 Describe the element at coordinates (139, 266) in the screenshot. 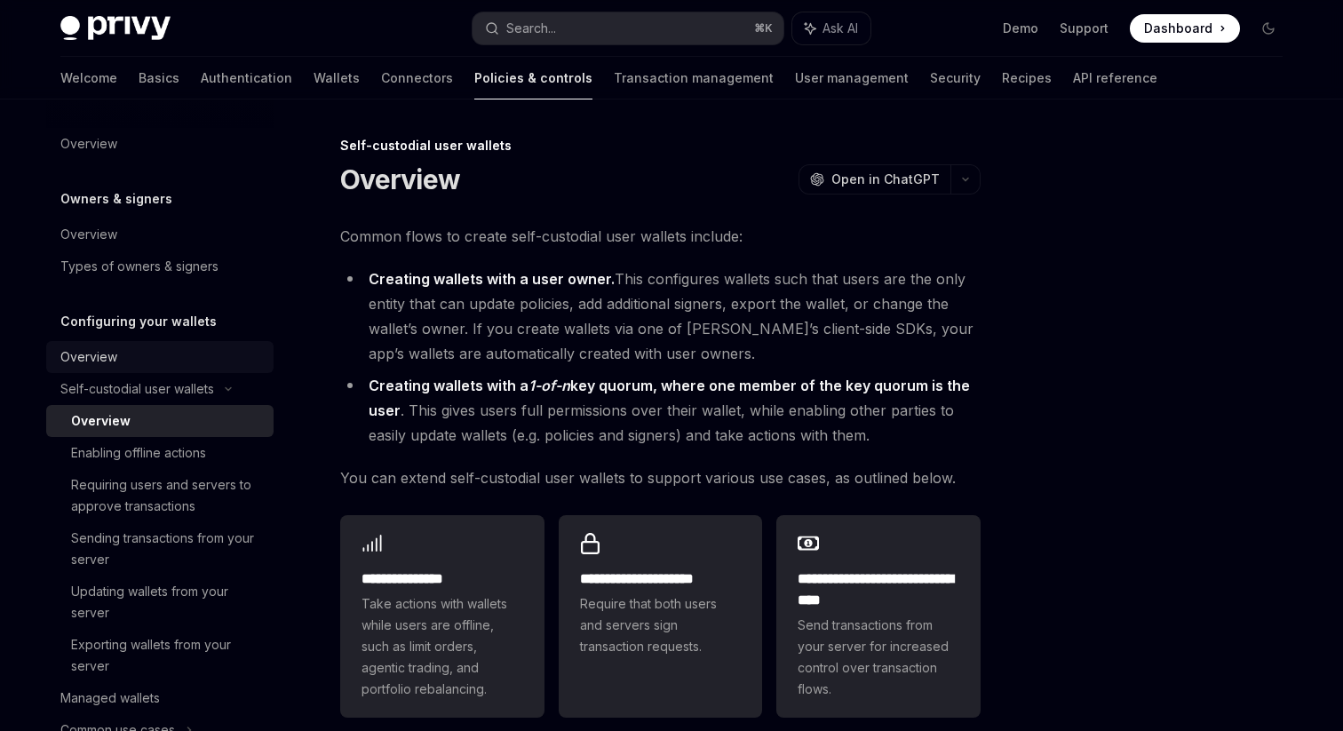

I see `div: Types of owners & signers` at that location.